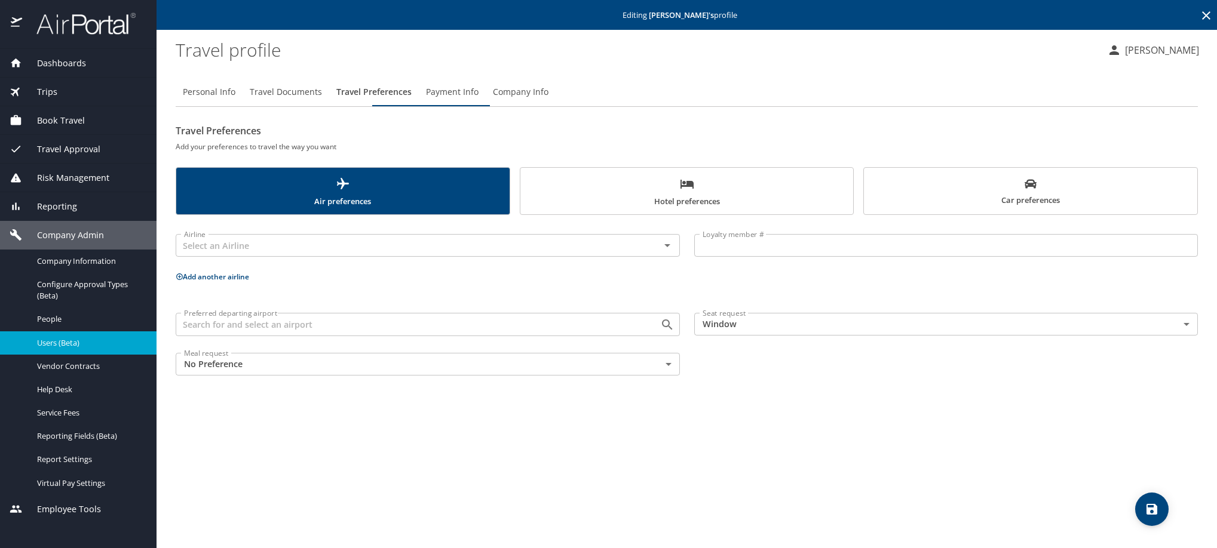 This screenshot has height=548, width=1217. What do you see at coordinates (946, 324) in the screenshot?
I see `div: Window` at bounding box center [946, 324].